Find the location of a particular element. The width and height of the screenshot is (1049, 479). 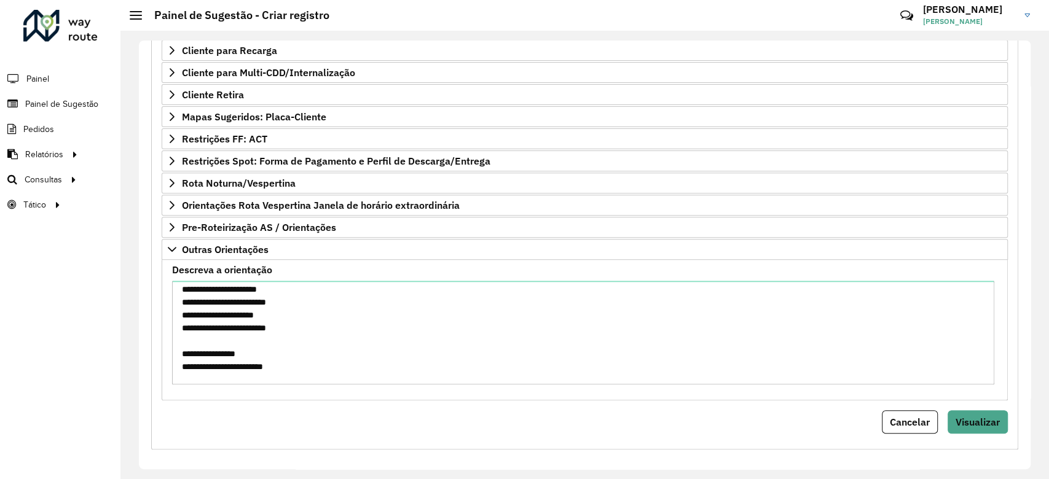

button: Visualizar is located at coordinates (977, 422).